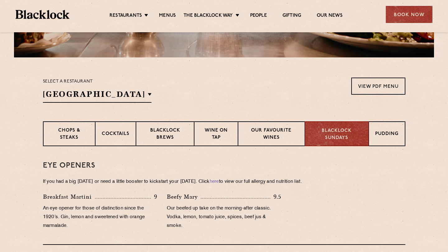 This screenshot has height=252, width=448. What do you see at coordinates (224, 218) in the screenshot?
I see `p: Our beefed up take on the morning-after classic. Vodka, lemon, tomato juice, spices, beef jus & s...` at bounding box center [224, 218].